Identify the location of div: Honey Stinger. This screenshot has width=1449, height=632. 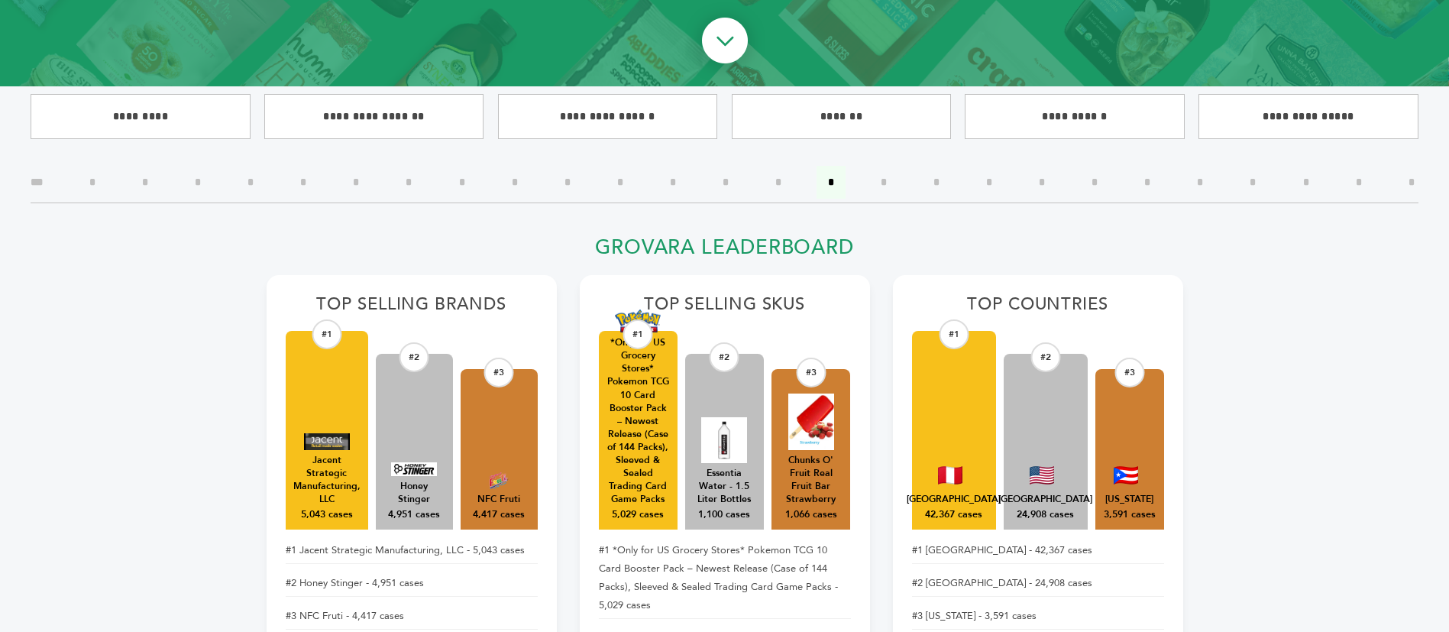
(414, 493).